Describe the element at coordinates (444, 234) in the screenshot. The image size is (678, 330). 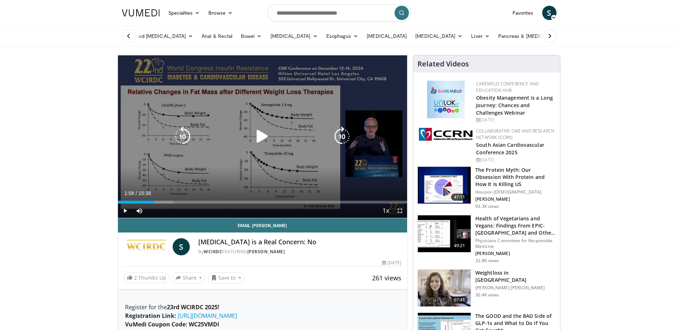
I see `img: 606f2b51-b844-428b-aa21-8c0c72d5a896.150x105_q85_crop-smart_upscale.jpg` at that location.